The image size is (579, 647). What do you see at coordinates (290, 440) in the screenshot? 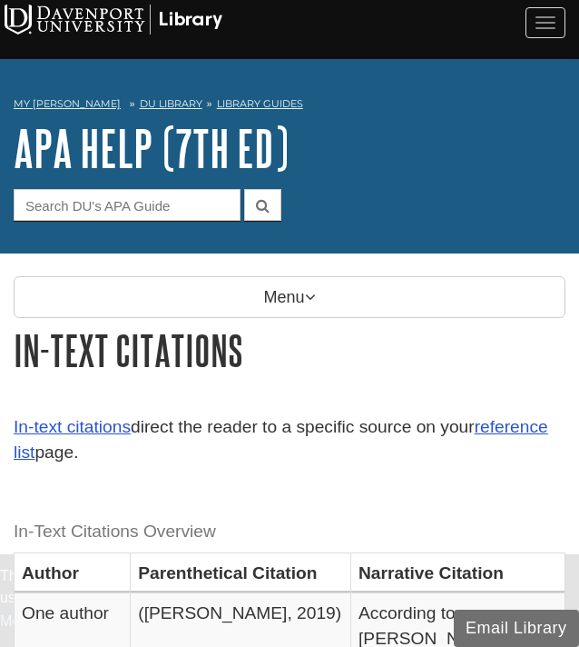
I see `p: direct the reader to a specific source on your page.` at bounding box center [290, 440].